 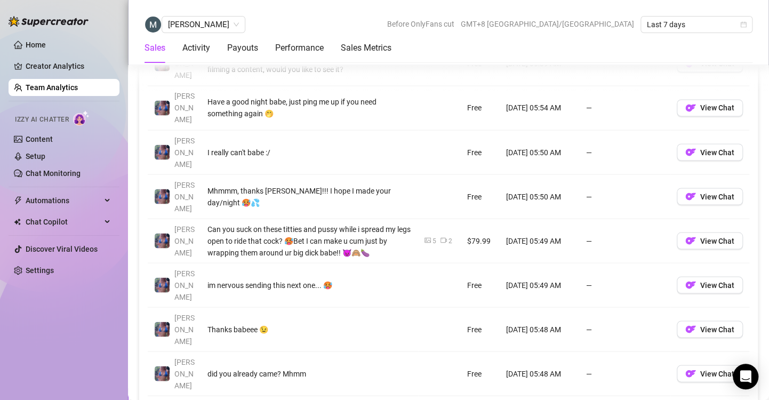 What do you see at coordinates (39, 270) in the screenshot?
I see `a: Settings` at bounding box center [39, 270].